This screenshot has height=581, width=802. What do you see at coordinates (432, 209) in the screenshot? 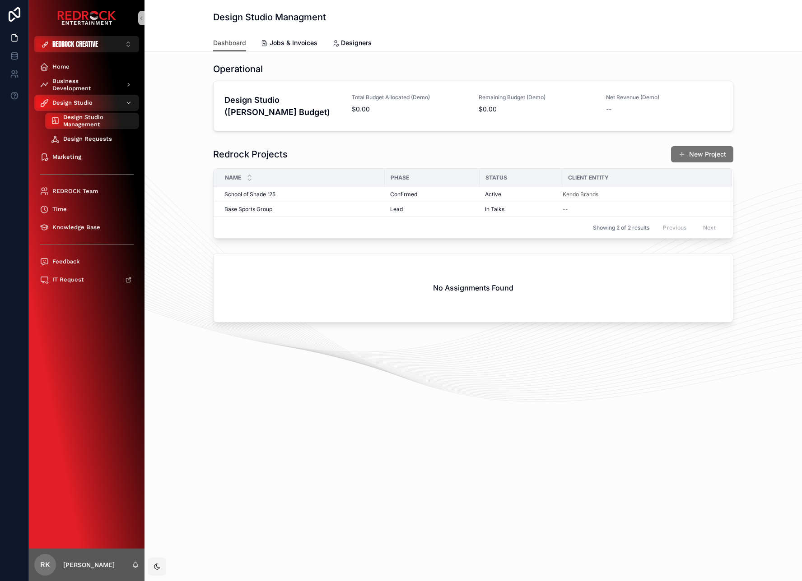
I see `a: Lead` at bounding box center [432, 209].